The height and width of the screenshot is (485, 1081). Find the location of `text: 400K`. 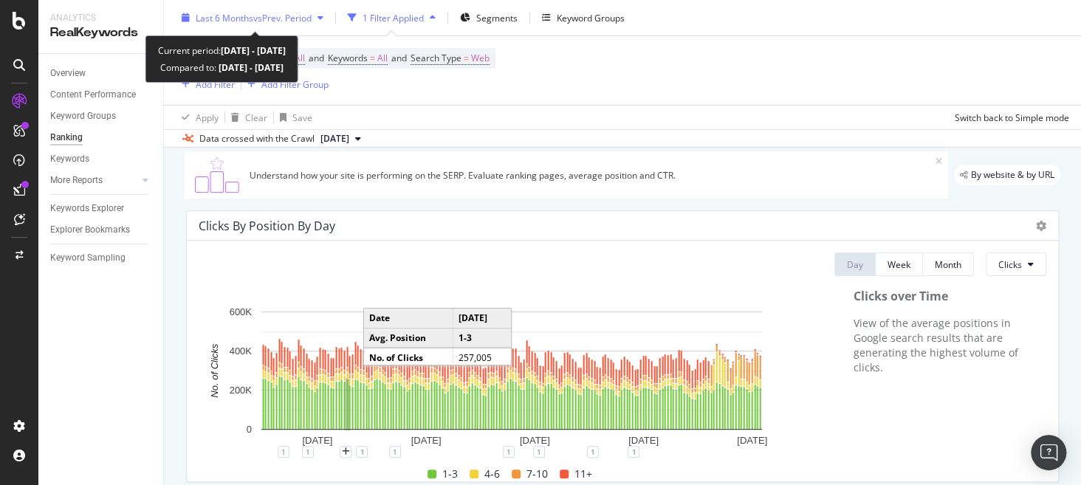

text: 400K is located at coordinates (241, 351).